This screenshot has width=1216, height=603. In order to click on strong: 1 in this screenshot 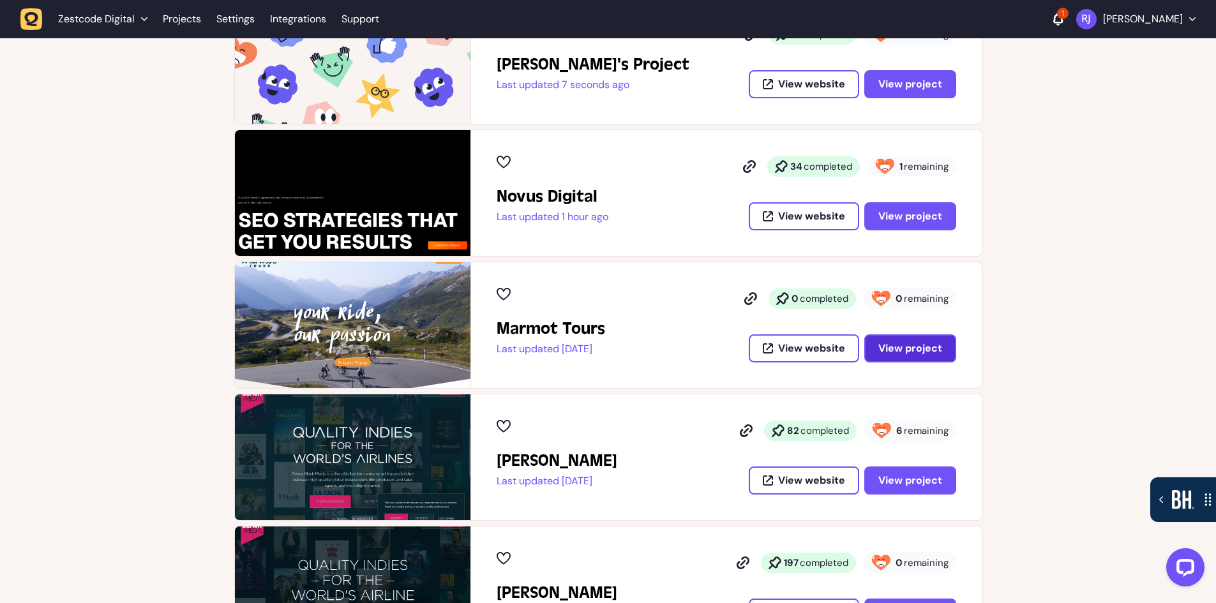, I will do `click(900, 167)`.